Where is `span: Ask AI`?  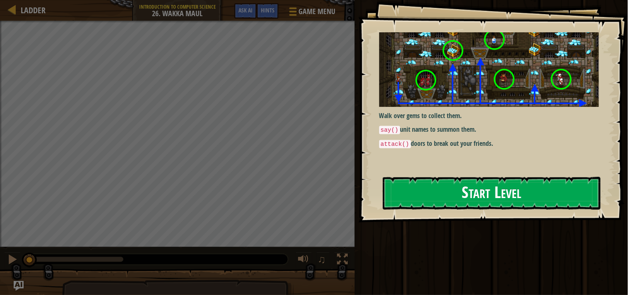
span: Ask AI is located at coordinates (245, 10).